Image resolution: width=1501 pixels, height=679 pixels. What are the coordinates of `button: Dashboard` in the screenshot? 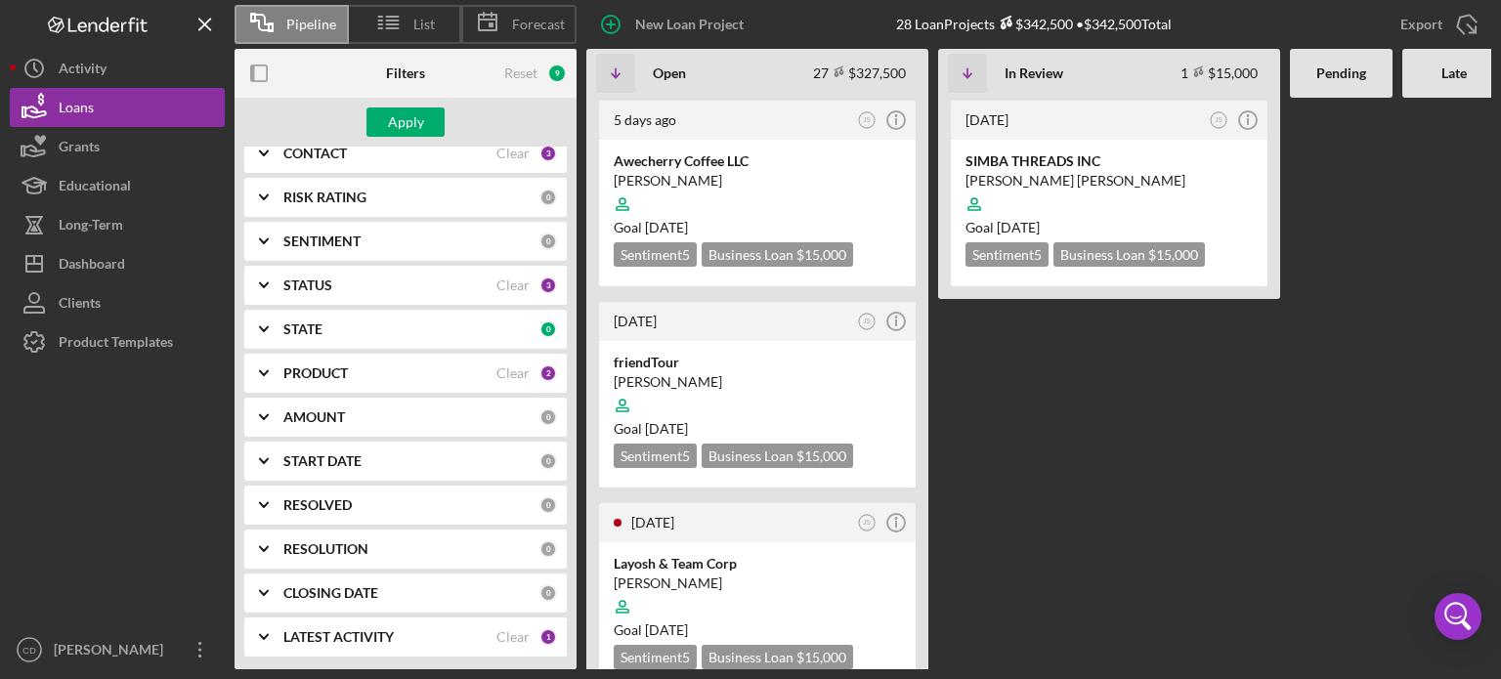 It's located at (117, 264).